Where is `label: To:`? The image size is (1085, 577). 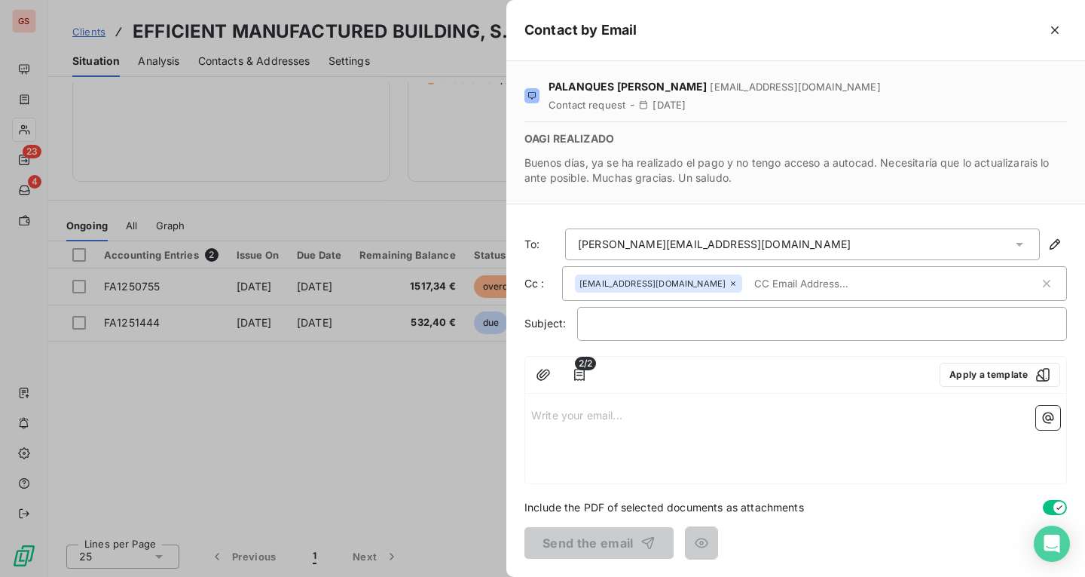
label: To: is located at coordinates (543, 244).